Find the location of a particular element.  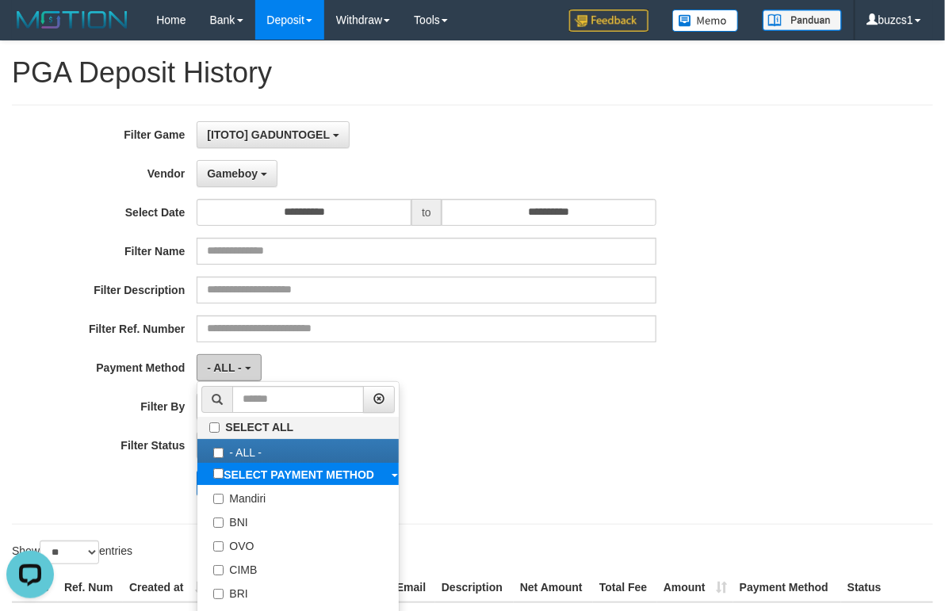

th: Created at is located at coordinates (167, 587).